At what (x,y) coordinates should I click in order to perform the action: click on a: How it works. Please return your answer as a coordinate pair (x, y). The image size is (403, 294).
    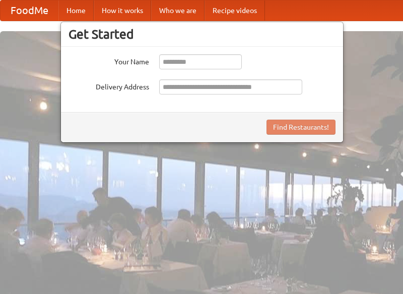
    Looking at the image, I should click on (122, 11).